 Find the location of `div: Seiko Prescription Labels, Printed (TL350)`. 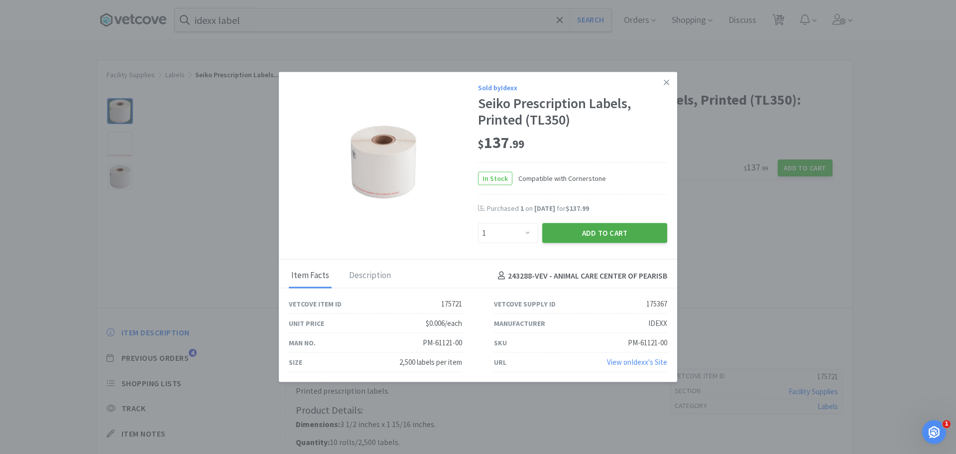

div: Seiko Prescription Labels, Printed (TL350) is located at coordinates (573, 111).